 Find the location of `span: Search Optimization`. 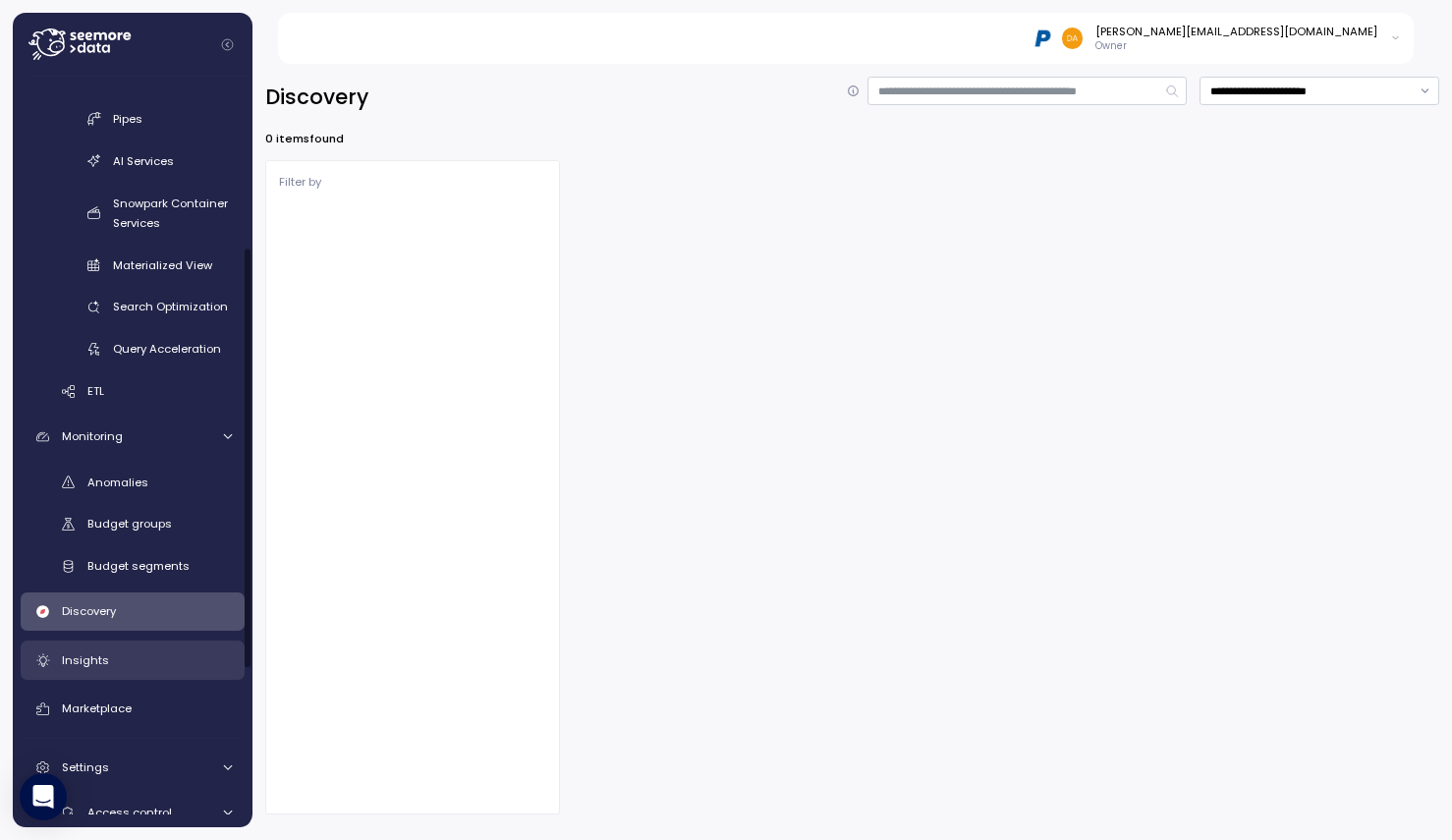

span: Search Optimization is located at coordinates (170, 307).